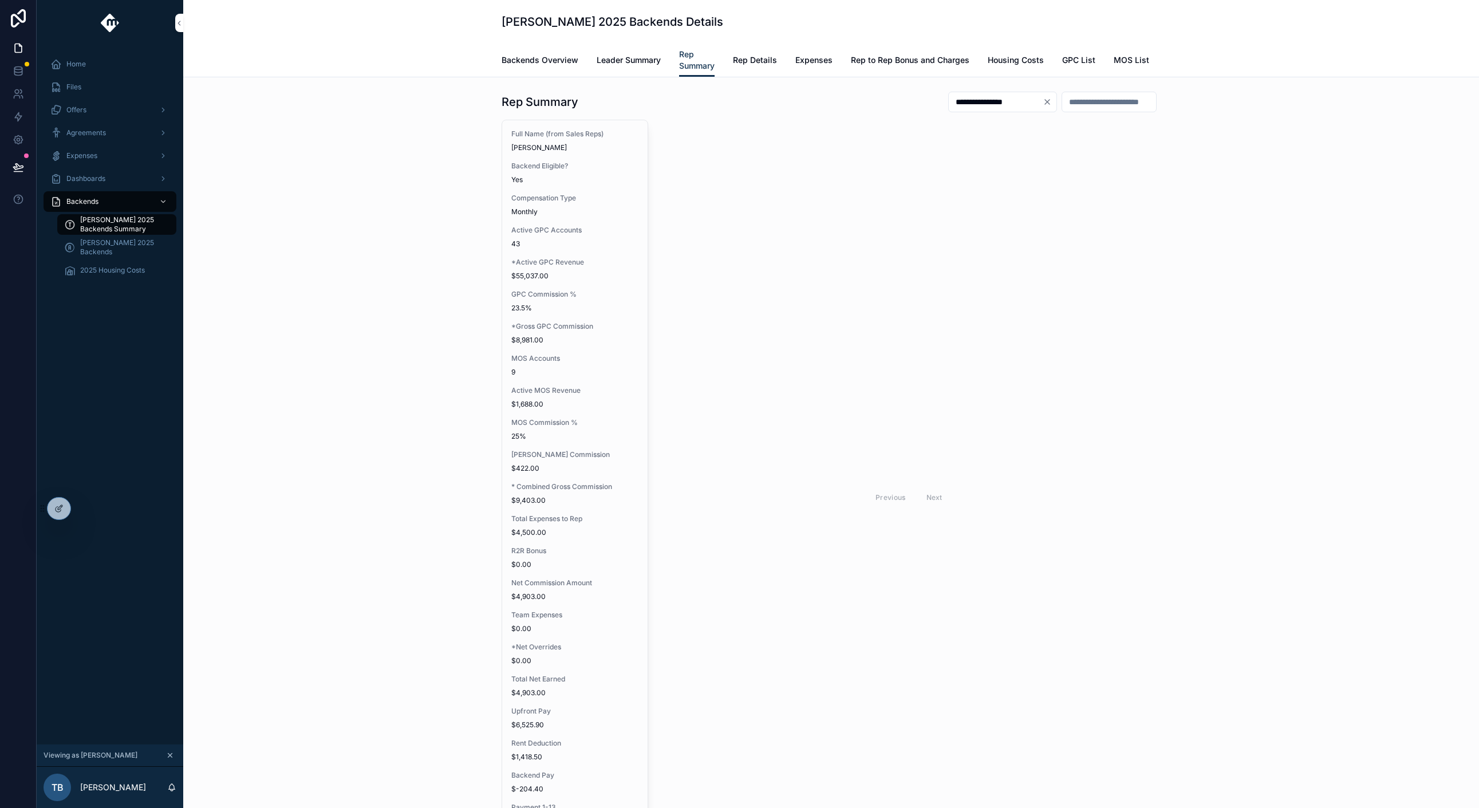 This screenshot has height=808, width=1479. What do you see at coordinates (755, 60) in the screenshot?
I see `span: Rep Details` at bounding box center [755, 60].